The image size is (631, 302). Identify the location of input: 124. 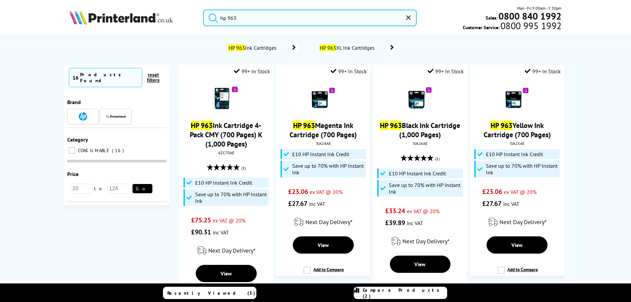
(118, 189).